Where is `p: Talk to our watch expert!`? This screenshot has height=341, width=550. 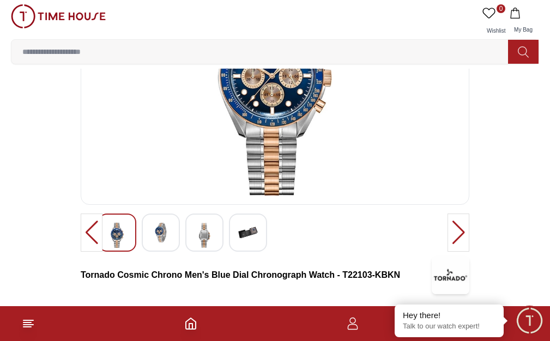
p: Talk to our watch expert! is located at coordinates (449, 327).